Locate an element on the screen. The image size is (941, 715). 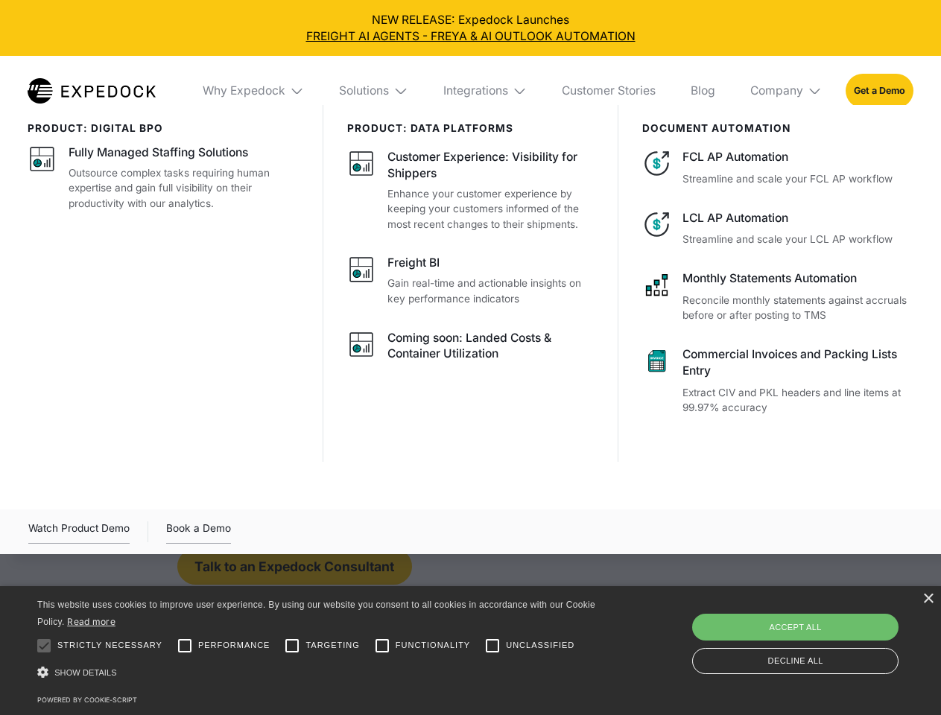
a: Freight BIGain real-time and actionable insights on key performance indicators is located at coordinates (471, 280).